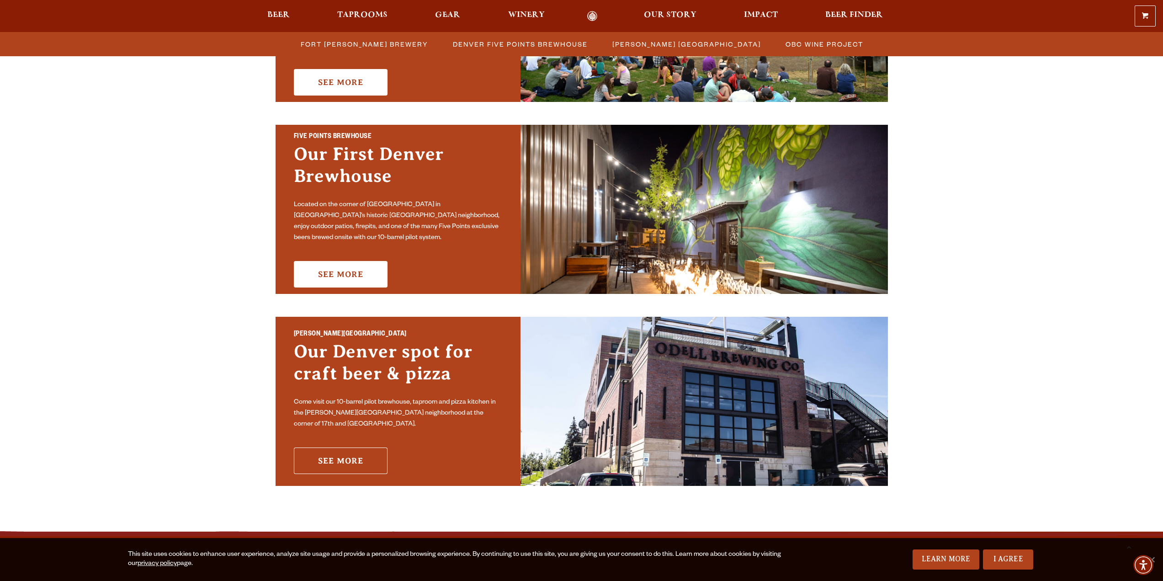  What do you see at coordinates (825, 44) in the screenshot?
I see `span: OBC Wine Project` at bounding box center [825, 44].